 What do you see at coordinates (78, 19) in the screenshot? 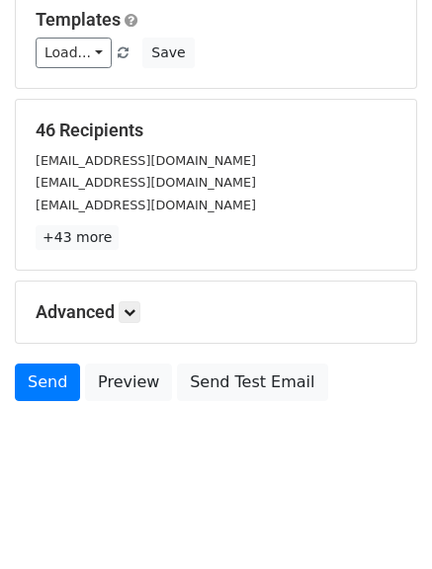
I see `a: Templates` at bounding box center [78, 19].